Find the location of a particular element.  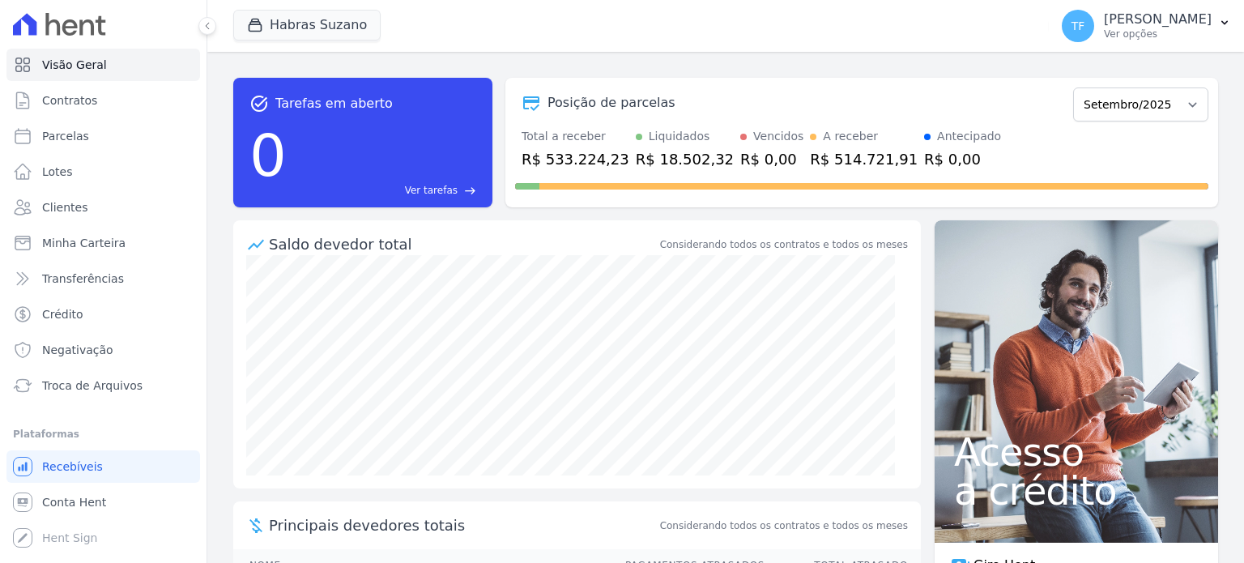

p: Ver opções is located at coordinates (1157, 34).